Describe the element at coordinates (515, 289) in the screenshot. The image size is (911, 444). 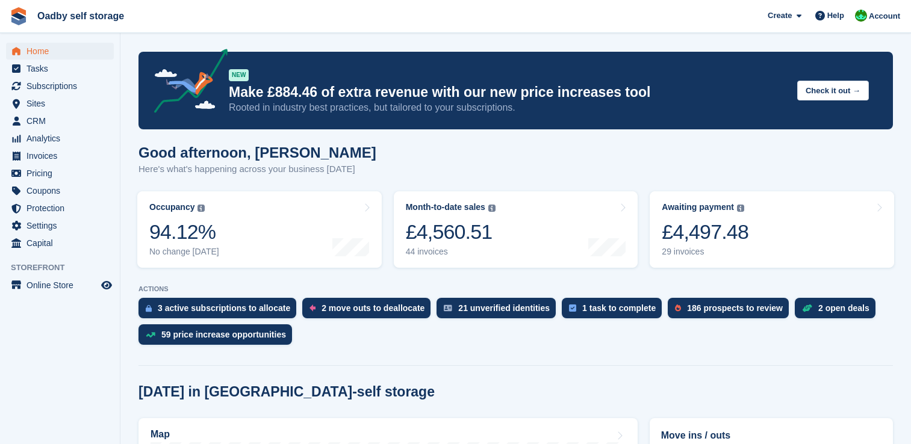
I see `p: ACTIONS` at that location.